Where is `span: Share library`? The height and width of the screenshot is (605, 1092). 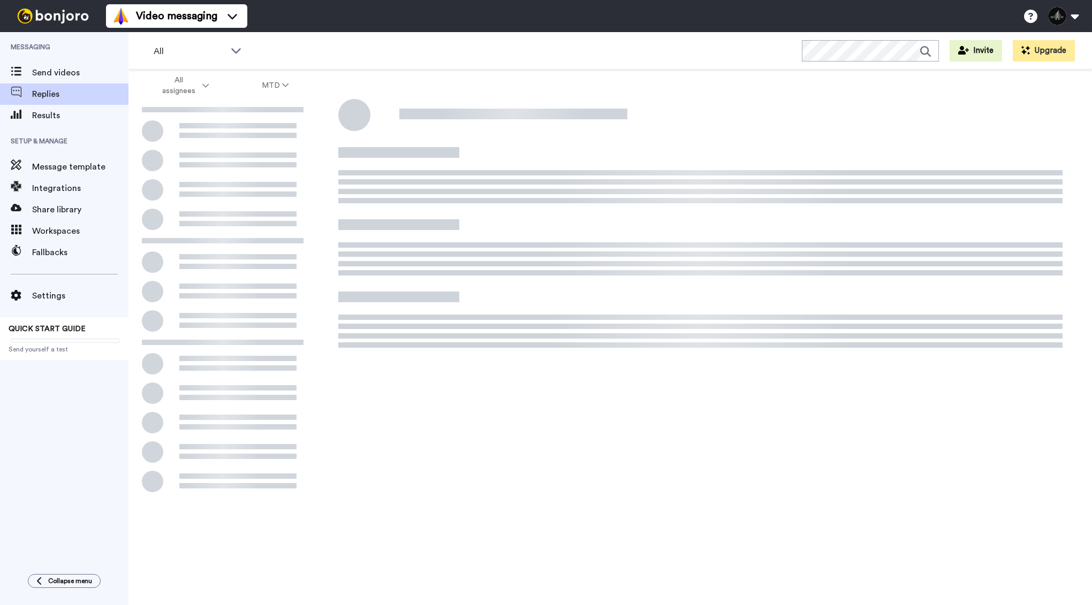
span: Share library is located at coordinates (80, 210).